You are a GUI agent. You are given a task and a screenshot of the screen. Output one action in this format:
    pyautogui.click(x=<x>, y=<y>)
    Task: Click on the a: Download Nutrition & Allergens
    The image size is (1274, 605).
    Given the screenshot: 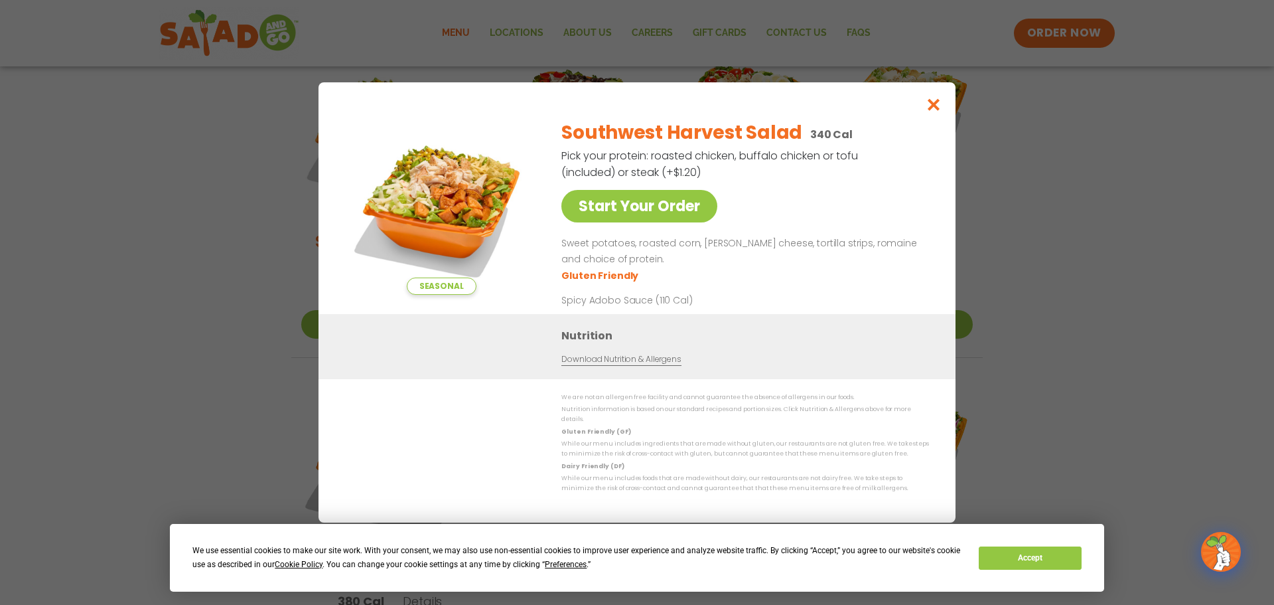 What is the action you would take?
    pyautogui.click(x=621, y=359)
    